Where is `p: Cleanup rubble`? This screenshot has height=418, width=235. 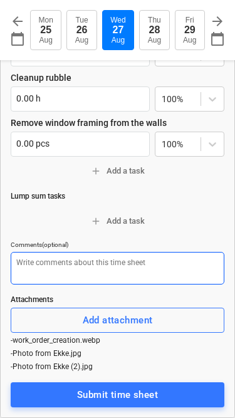
p: Cleanup rubble is located at coordinates (117, 78).